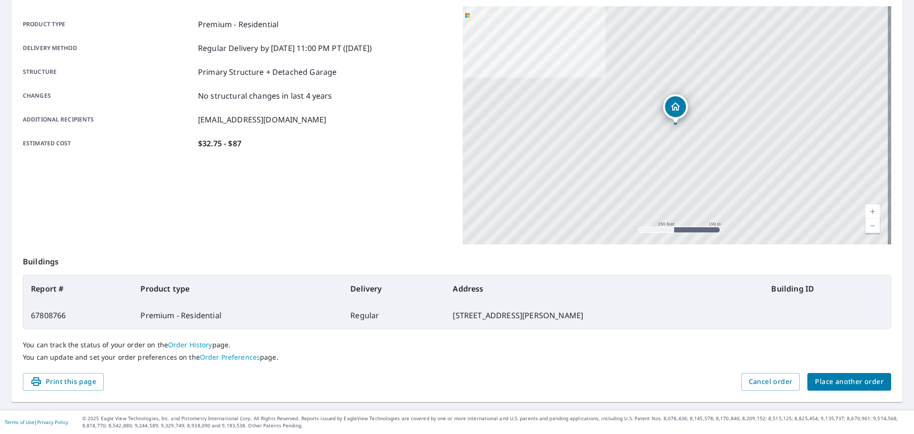  Describe the element at coordinates (109, 96) in the screenshot. I see `p: Changes` at that location.